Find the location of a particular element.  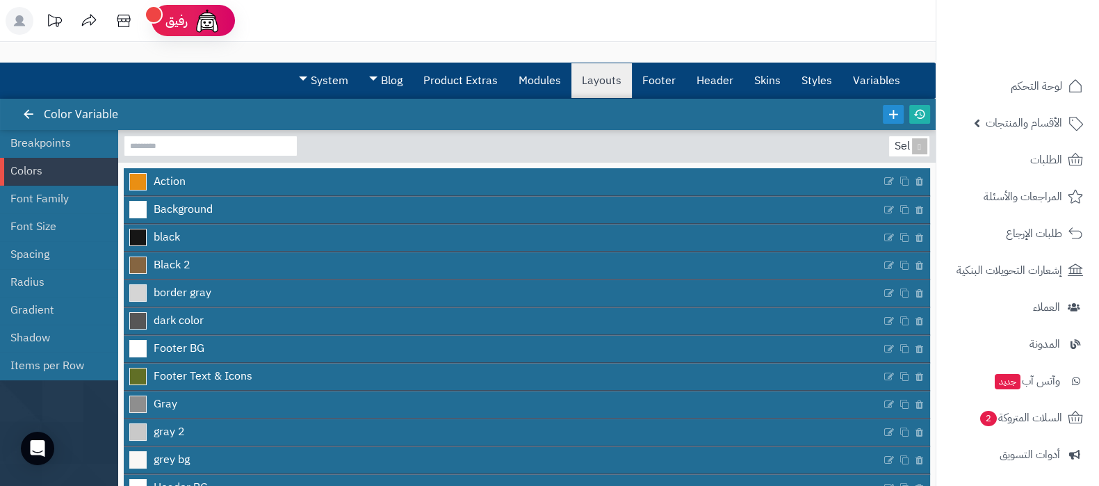

span: Footer BG is located at coordinates (179, 348).